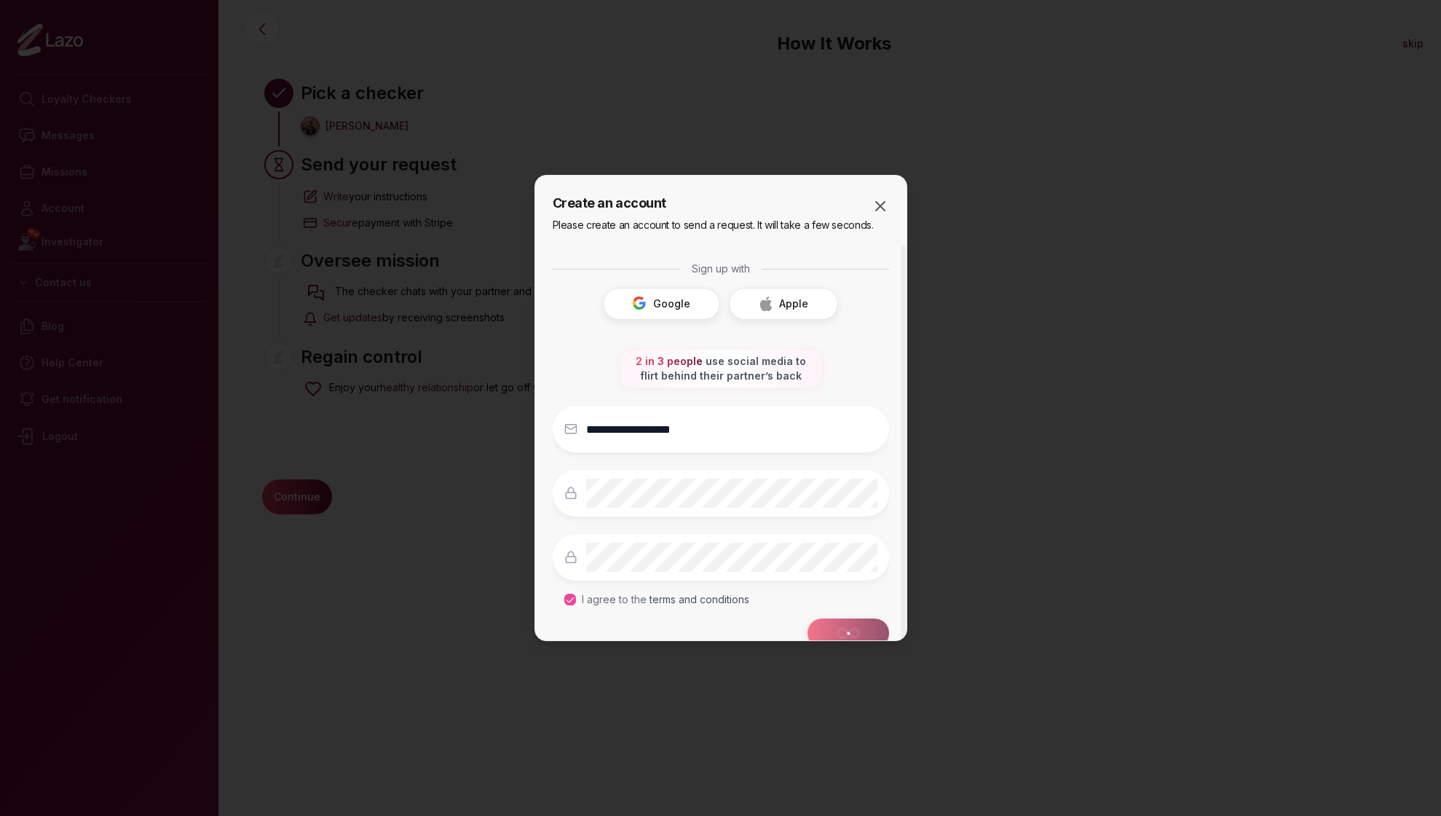 The height and width of the screenshot is (816, 1441). I want to click on span: Sign up with, so click(721, 269).